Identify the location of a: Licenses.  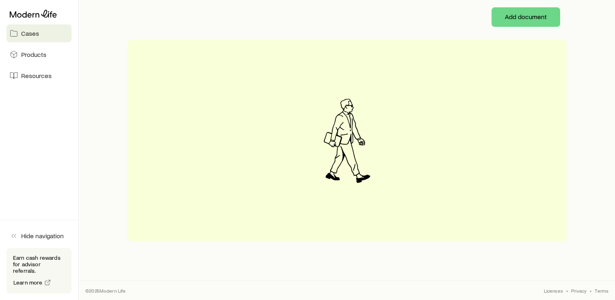
(553, 291).